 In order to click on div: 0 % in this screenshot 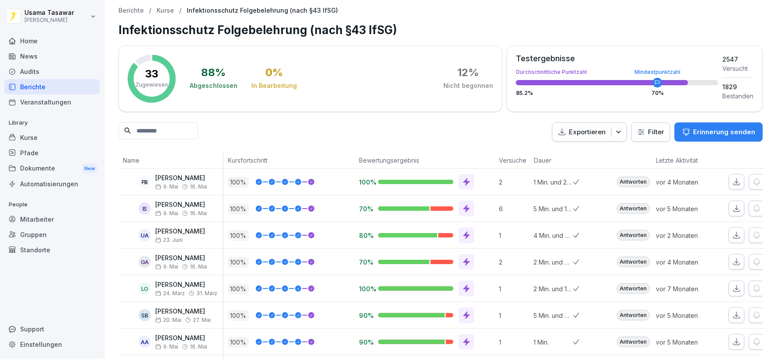, I will do `click(274, 73)`.